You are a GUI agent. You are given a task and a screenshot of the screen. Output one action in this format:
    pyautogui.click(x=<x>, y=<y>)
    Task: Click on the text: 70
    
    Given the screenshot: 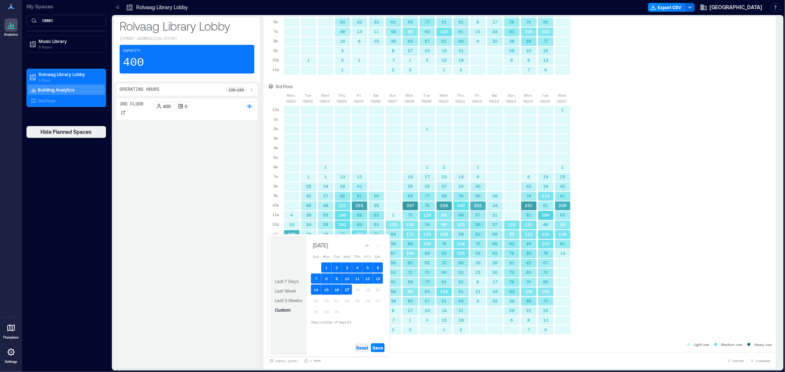 What is the action you would take?
    pyautogui.click(x=529, y=22)
    